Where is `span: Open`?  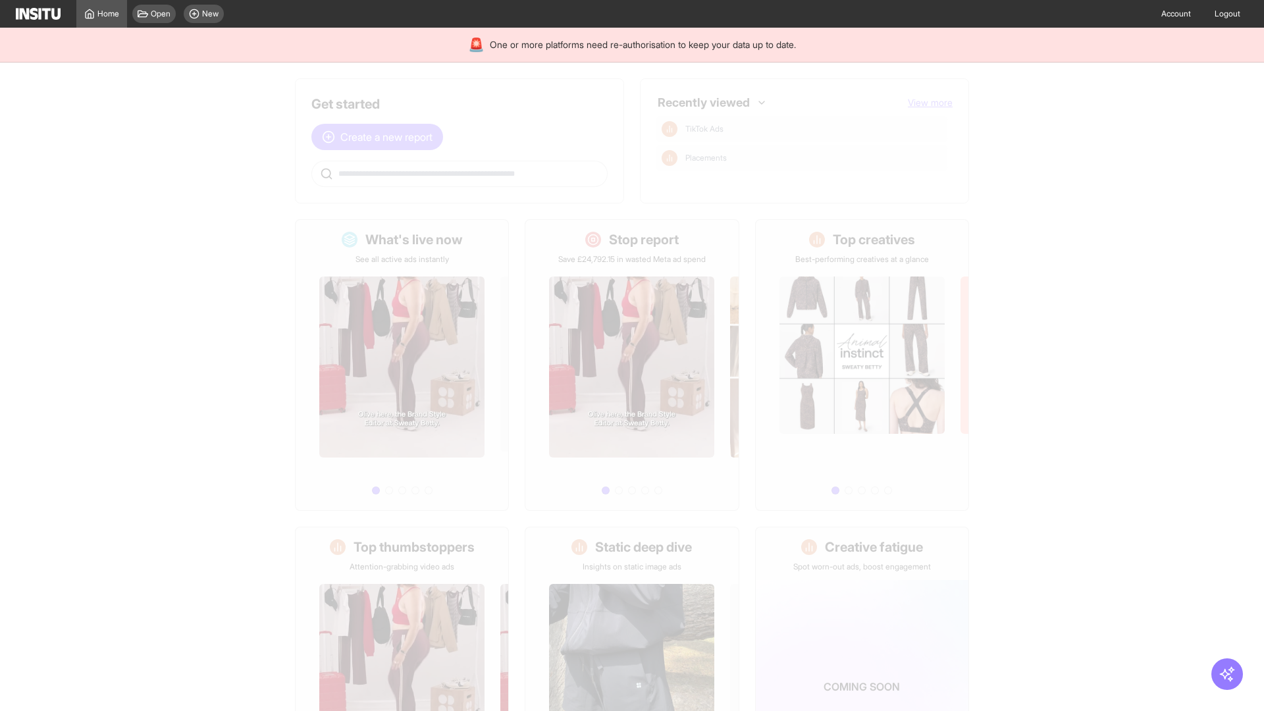
span: Open is located at coordinates (161, 14).